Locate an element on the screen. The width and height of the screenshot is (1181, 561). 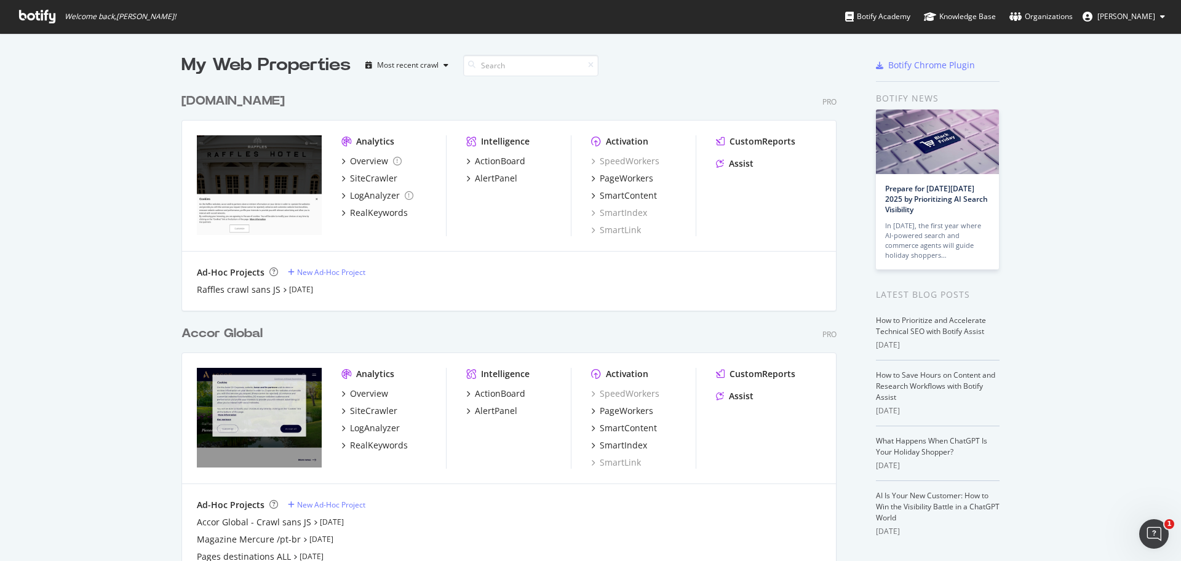
a: How to Prioritize and Accelerate Technical SEO with Botify Assist is located at coordinates (930, 325).